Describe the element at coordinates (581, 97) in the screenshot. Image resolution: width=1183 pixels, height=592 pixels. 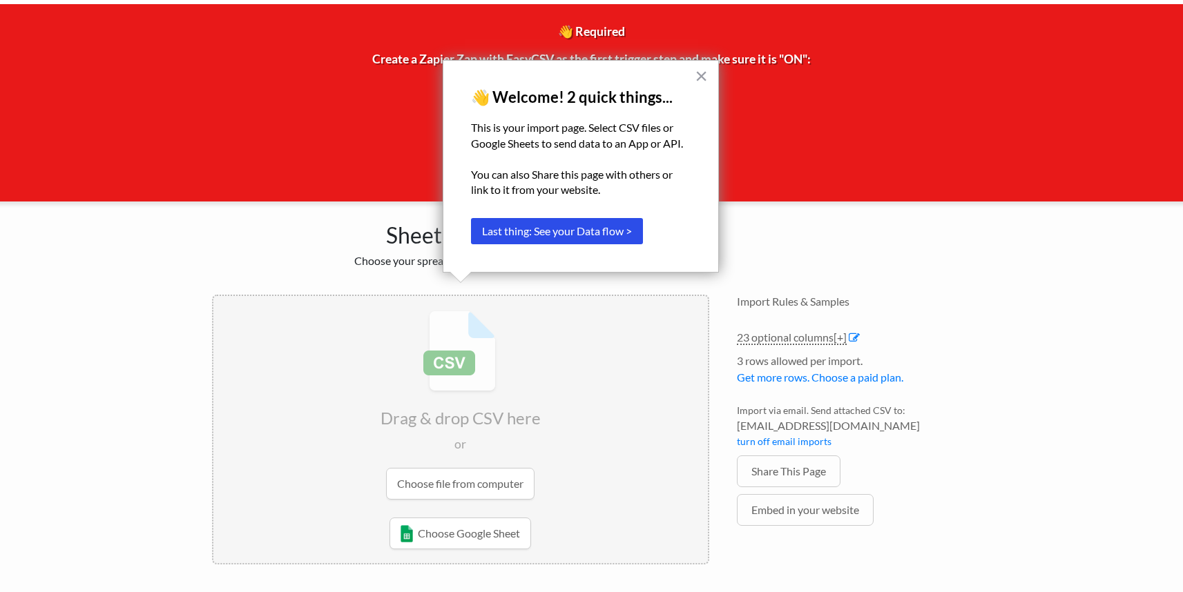
I see `p: 👋 Welcome! 2 quick things...` at that location.